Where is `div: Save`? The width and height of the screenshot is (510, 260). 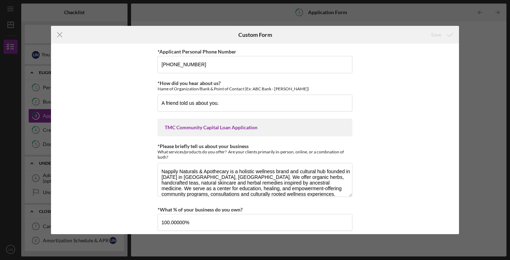
div: Save is located at coordinates (436, 35).